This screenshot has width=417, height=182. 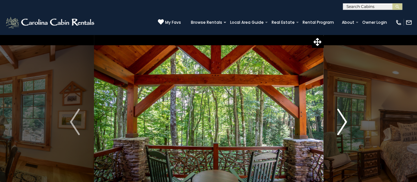 I want to click on a: Rental Program, so click(x=318, y=22).